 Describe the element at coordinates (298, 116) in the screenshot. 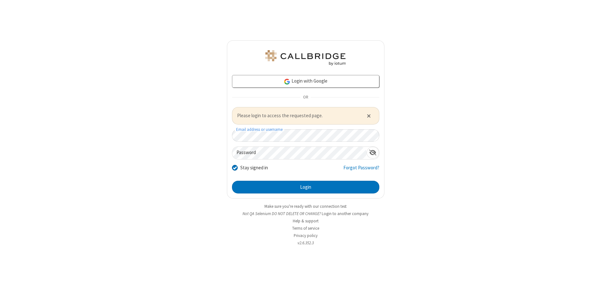

I see `span: Please login to access the requested page.` at that location.